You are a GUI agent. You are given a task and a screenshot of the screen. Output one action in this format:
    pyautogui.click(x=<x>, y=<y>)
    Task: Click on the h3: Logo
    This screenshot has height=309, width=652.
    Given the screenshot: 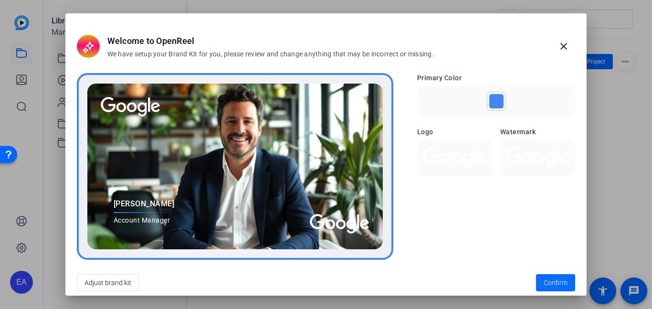 What is the action you would take?
    pyautogui.click(x=455, y=132)
    